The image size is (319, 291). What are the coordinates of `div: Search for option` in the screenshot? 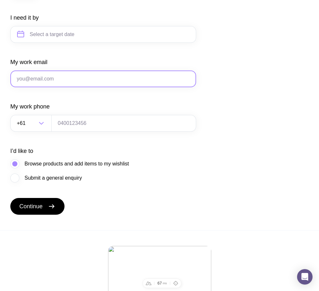 It's located at (31, 123).